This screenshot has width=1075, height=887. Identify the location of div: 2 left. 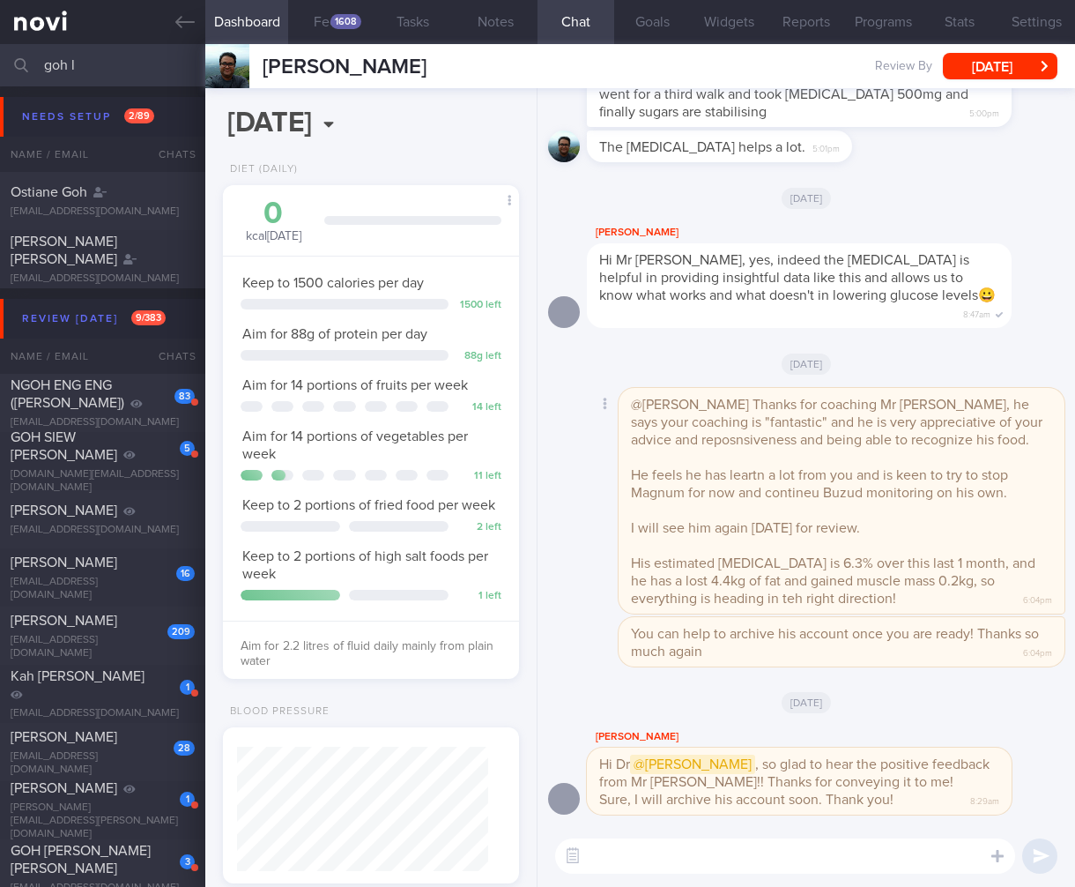
(479, 527).